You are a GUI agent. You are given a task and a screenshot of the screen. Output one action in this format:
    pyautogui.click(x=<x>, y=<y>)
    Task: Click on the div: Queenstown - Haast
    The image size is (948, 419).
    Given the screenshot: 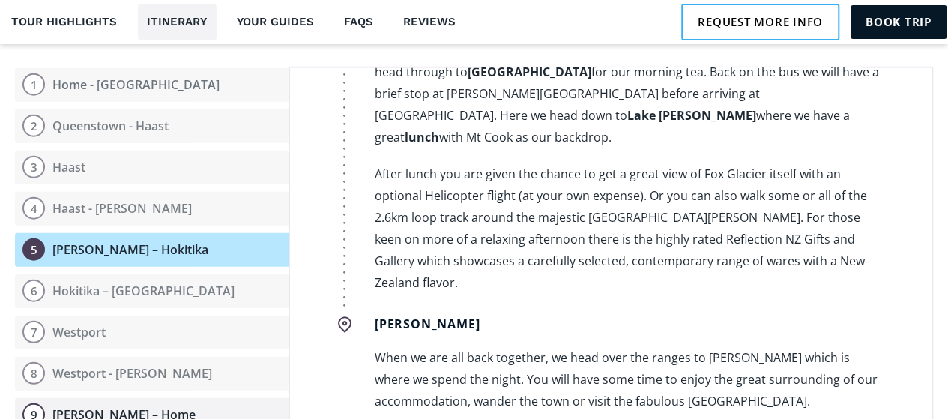 What is the action you would take?
    pyautogui.click(x=110, y=126)
    